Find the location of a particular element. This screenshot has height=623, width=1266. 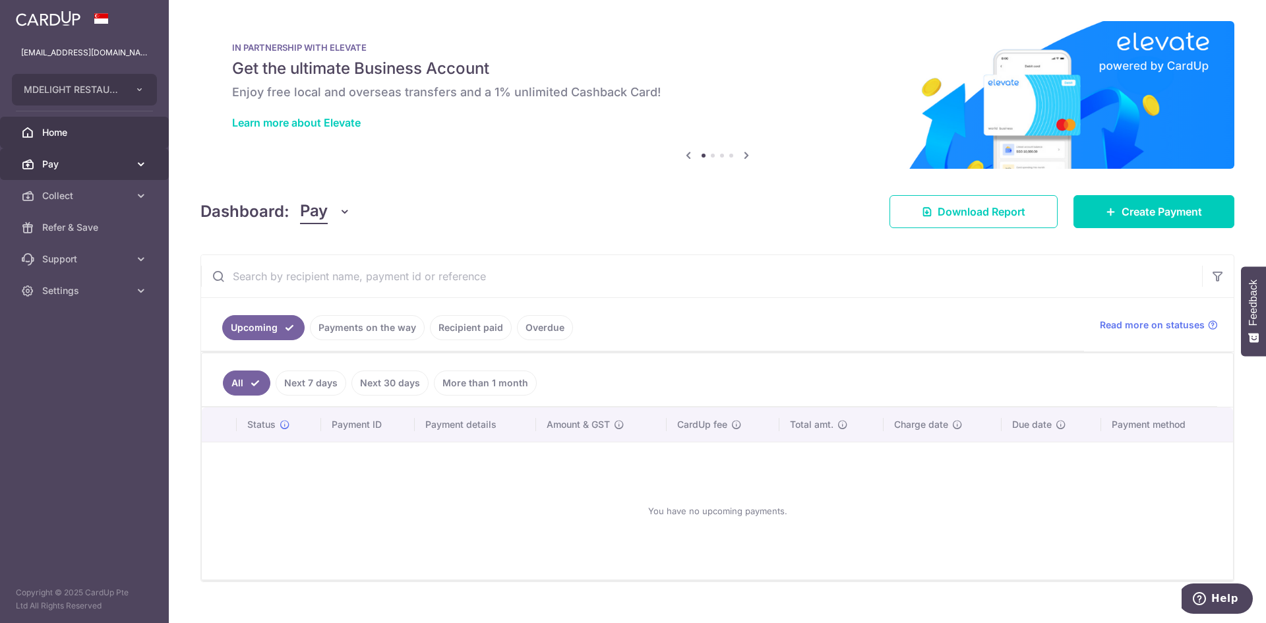

img: CardUp is located at coordinates (48, 18).